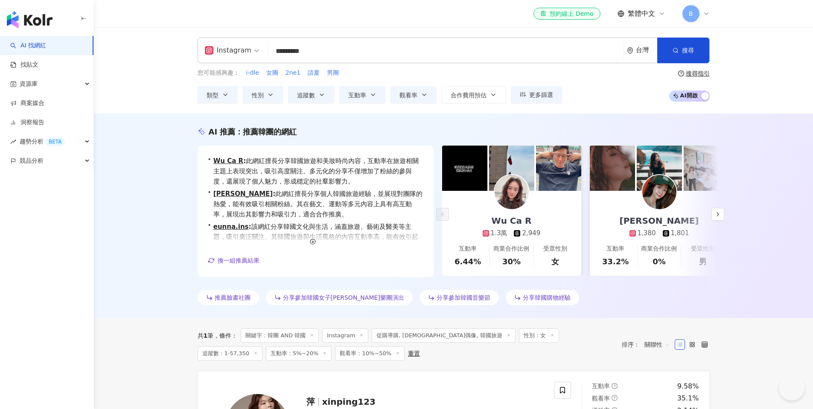 The width and height of the screenshot is (813, 409). What do you see at coordinates (228, 50) in the screenshot?
I see `div: Instagram` at bounding box center [228, 50].